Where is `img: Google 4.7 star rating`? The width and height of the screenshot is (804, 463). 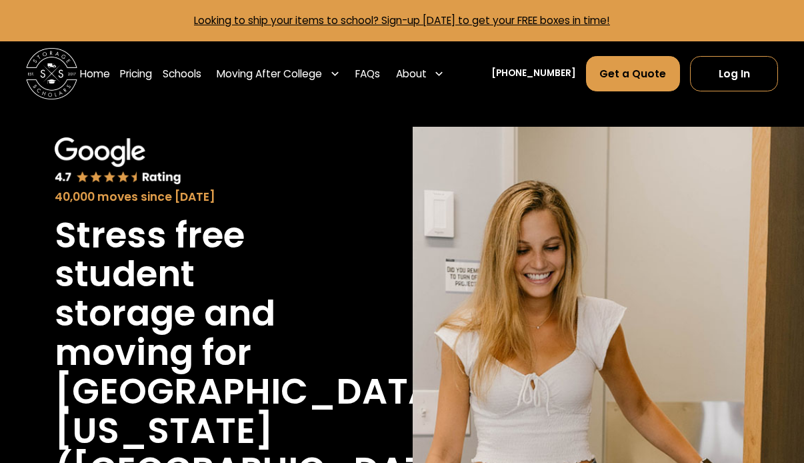 img: Google 4.7 star rating is located at coordinates (118, 161).